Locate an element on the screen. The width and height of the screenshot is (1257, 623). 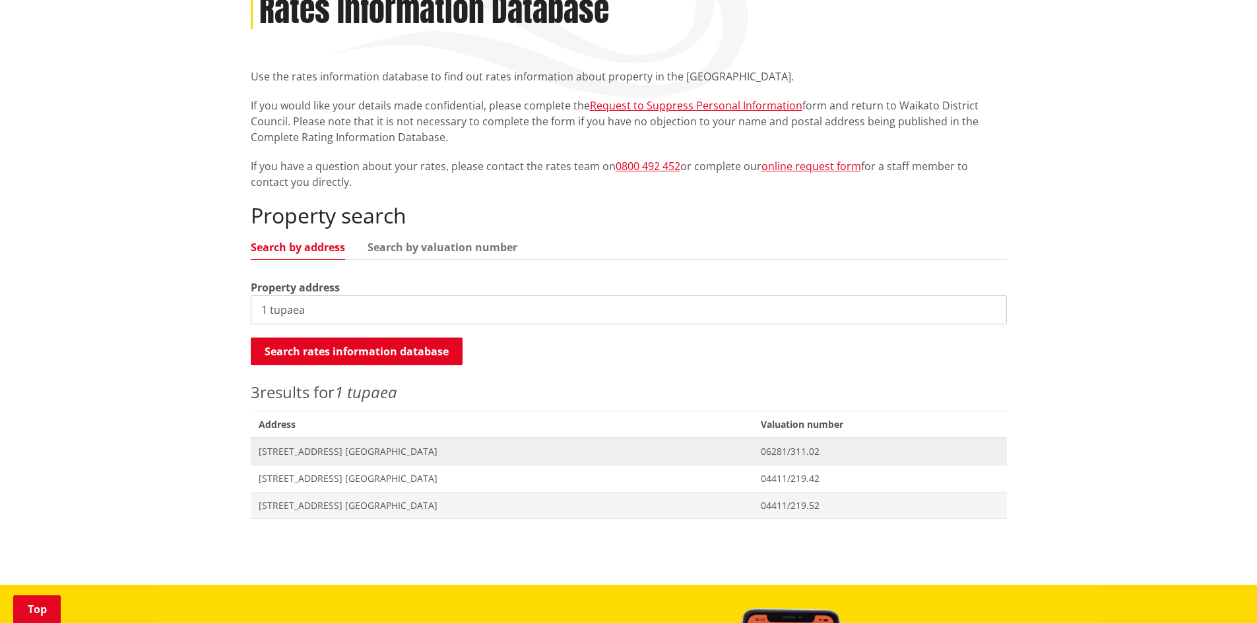
input: e.g. Duke Street NGARUAWAHIA is located at coordinates (629, 310).